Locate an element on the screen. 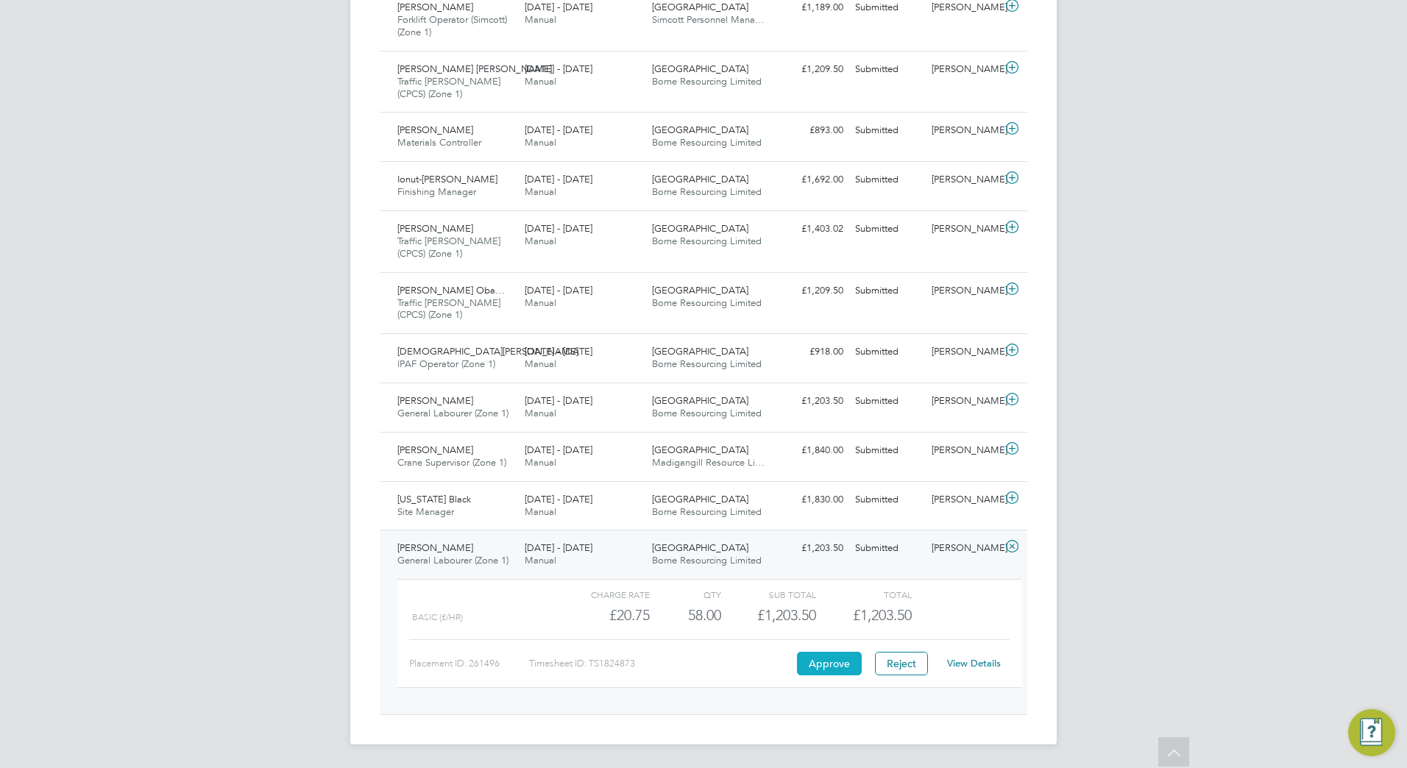  div: £1,403.02 is located at coordinates (811, 229).